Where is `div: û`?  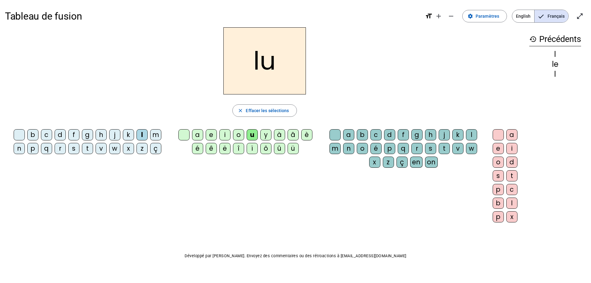 div: û is located at coordinates (280, 148).